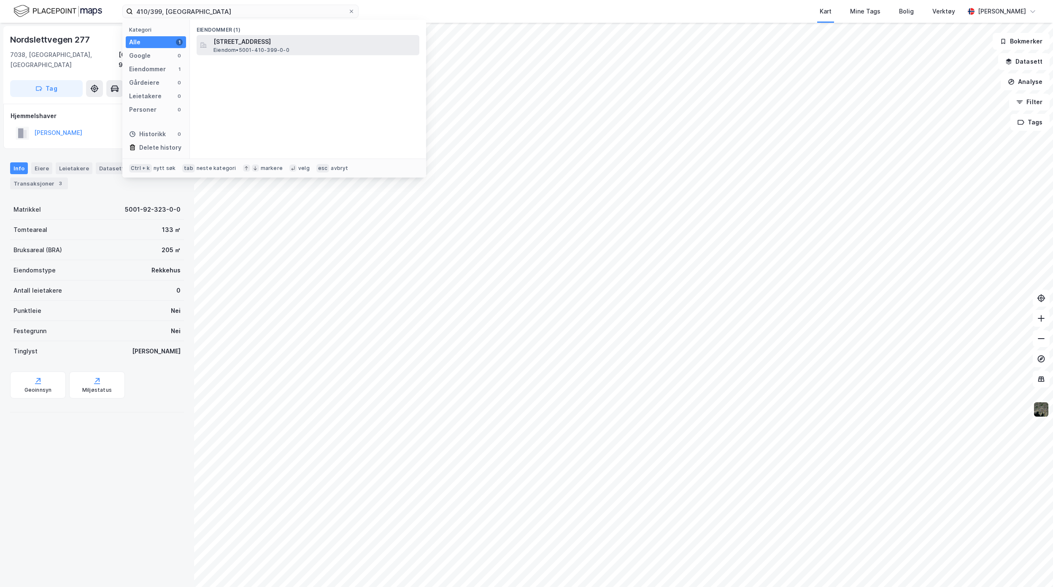  Describe the element at coordinates (97, 390) in the screenshot. I see `div: Miljøstatus` at that location.